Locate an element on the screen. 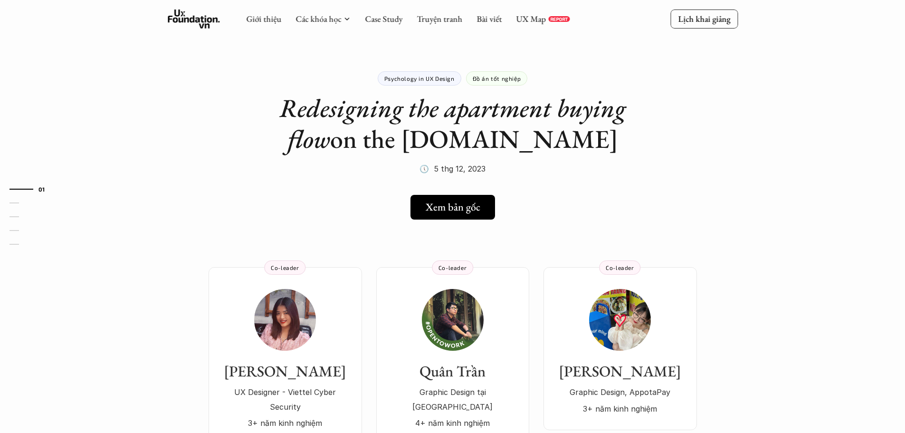 This screenshot has height=433, width=905. p: 🕔 5 thg 12, 2023 is located at coordinates (452, 169).